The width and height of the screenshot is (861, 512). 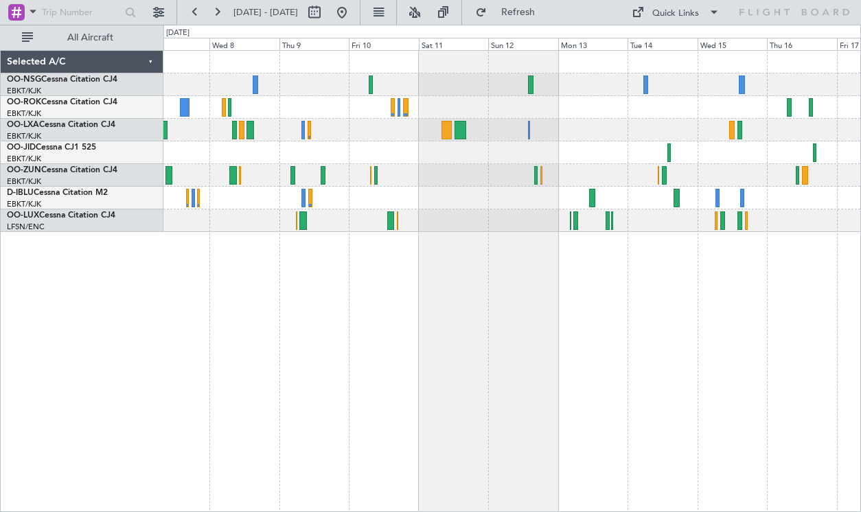 I want to click on a: OO-ZUNCessna Citation CJ4, so click(x=62, y=170).